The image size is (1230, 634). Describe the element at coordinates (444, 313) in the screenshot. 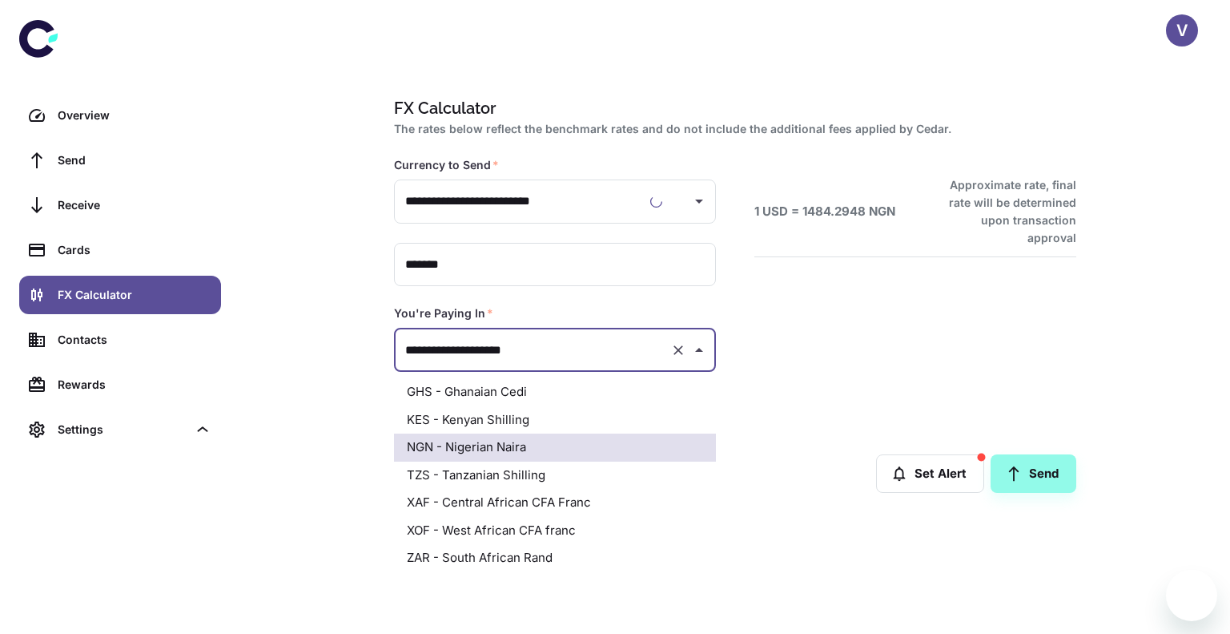

I see `label: You're Paying In` at that location.